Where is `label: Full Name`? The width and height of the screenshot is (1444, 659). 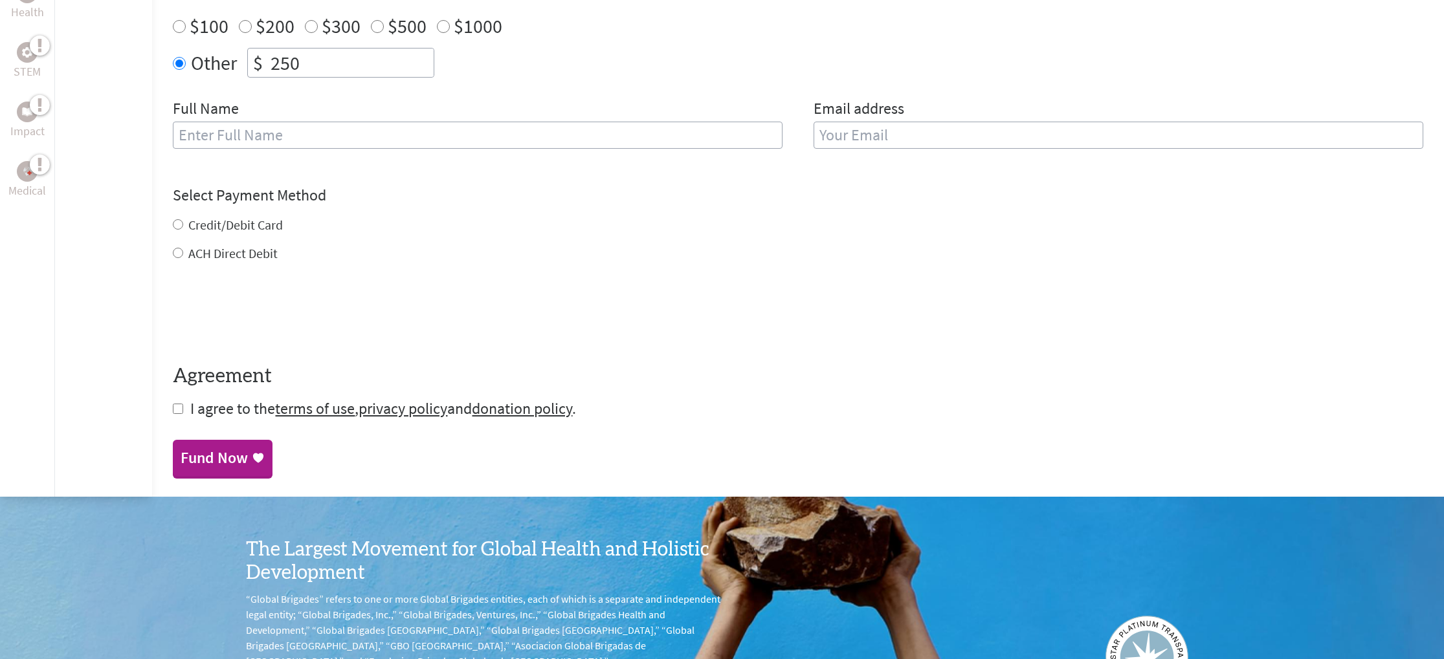
label: Full Name is located at coordinates (206, 110).